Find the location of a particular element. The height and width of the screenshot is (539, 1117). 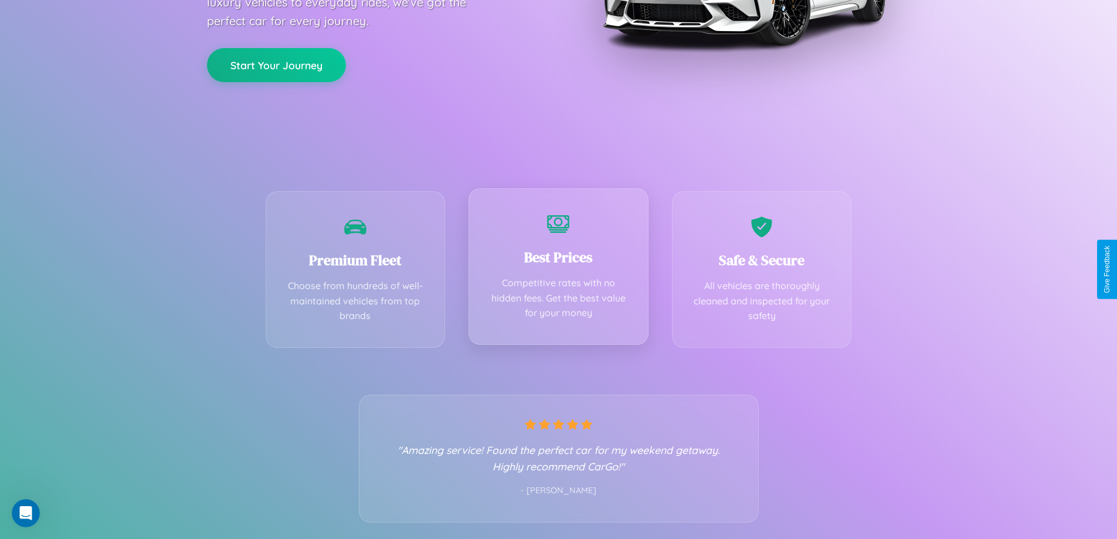

p: "Amazing service! Found the perfect car for my weekend getaway. Highly recommend CarGo!" is located at coordinates (559, 458).